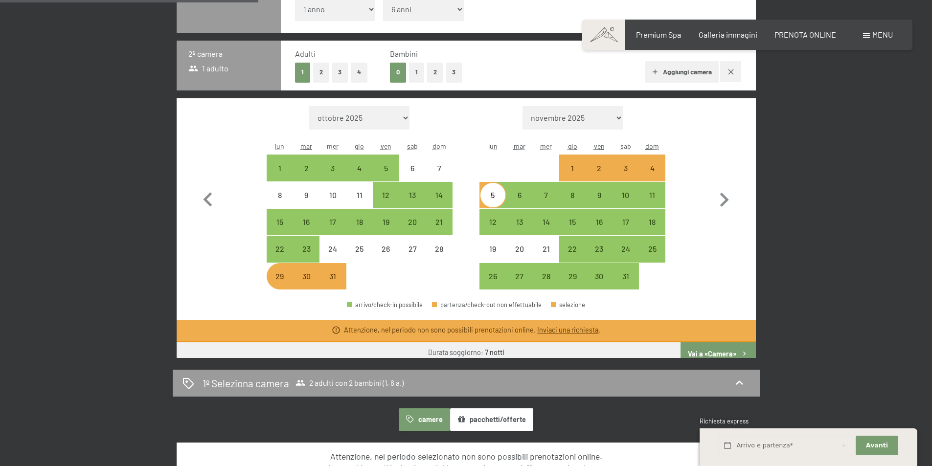  What do you see at coordinates (439, 249) in the screenshot?
I see `div: Sun Dec 28 2025` at bounding box center [439, 249].